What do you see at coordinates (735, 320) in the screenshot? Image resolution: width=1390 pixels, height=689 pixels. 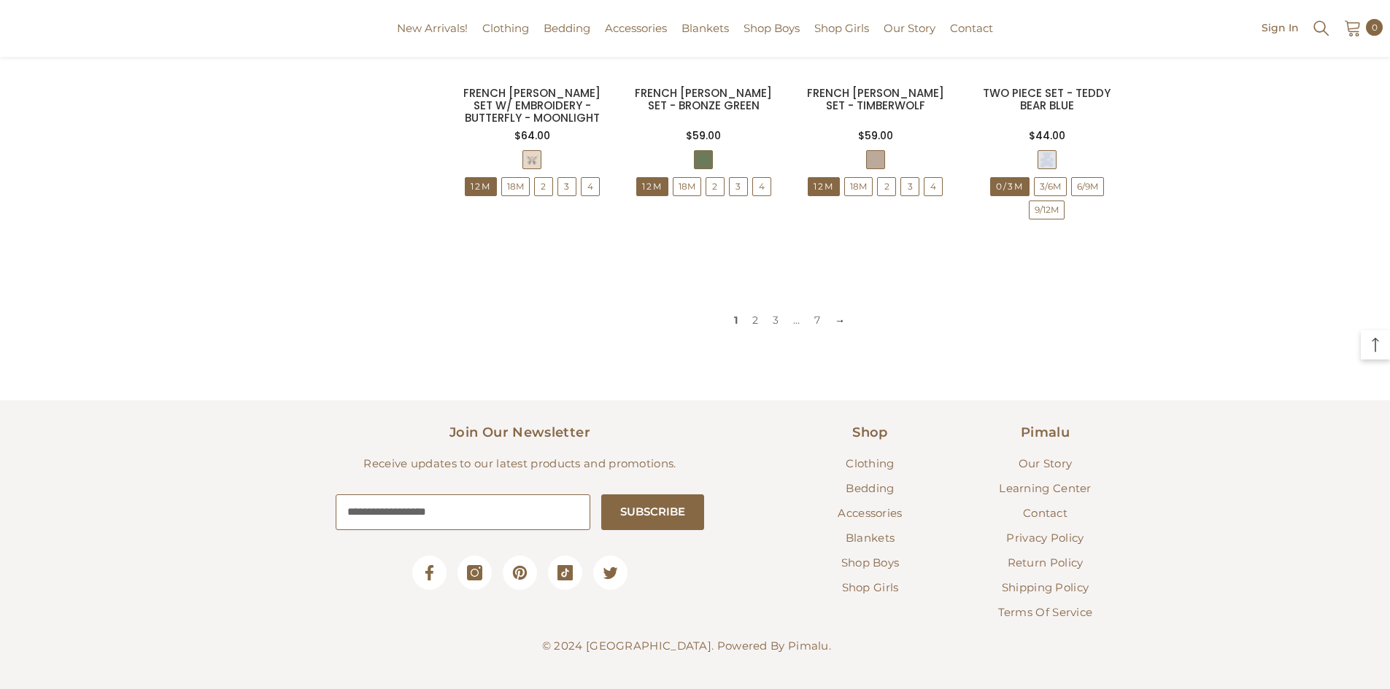 I see `span: 1` at bounding box center [735, 320].